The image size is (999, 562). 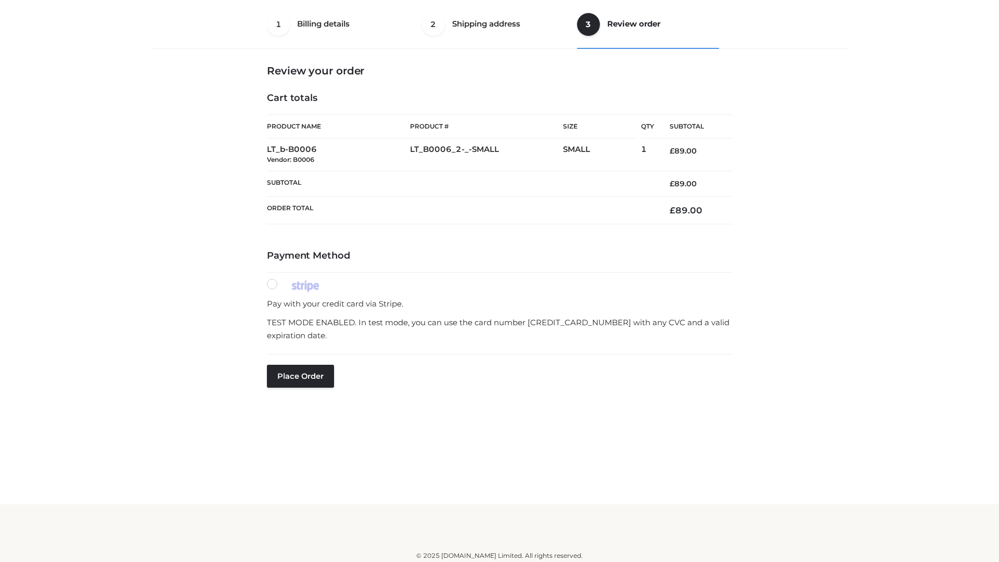 I want to click on td: LT_B0006_2-_-SMALL, so click(x=487, y=155).